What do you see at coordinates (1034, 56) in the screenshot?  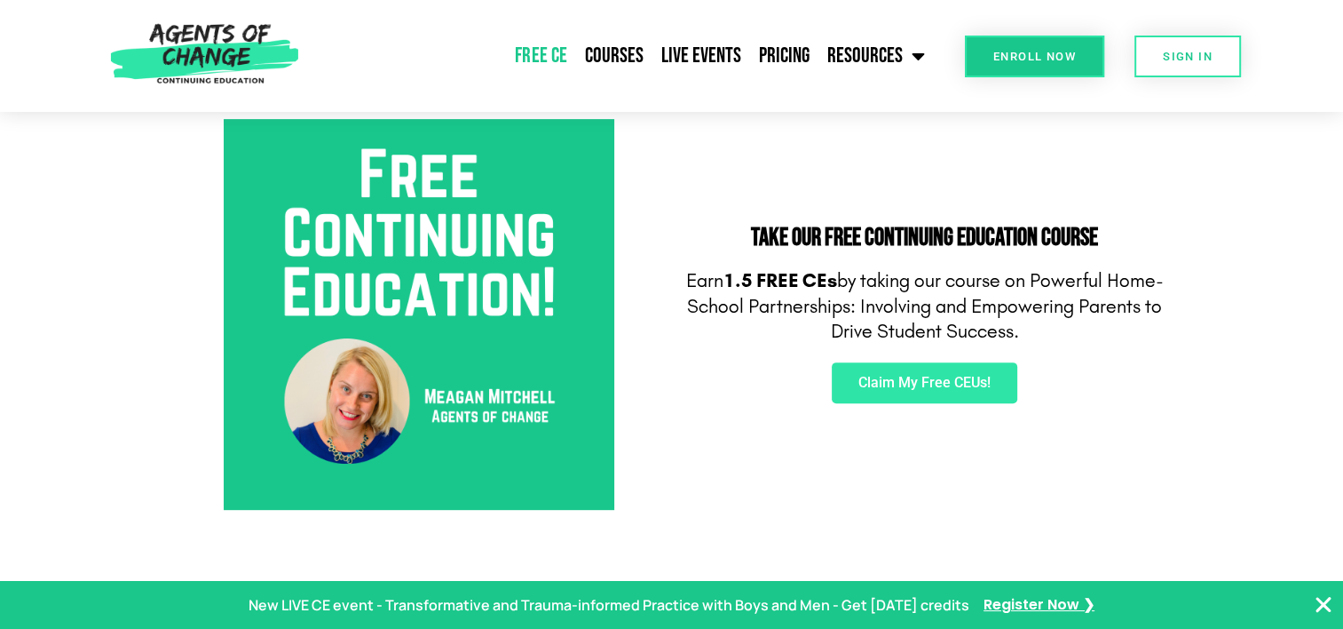 I see `span: Enroll Now` at bounding box center [1034, 56].